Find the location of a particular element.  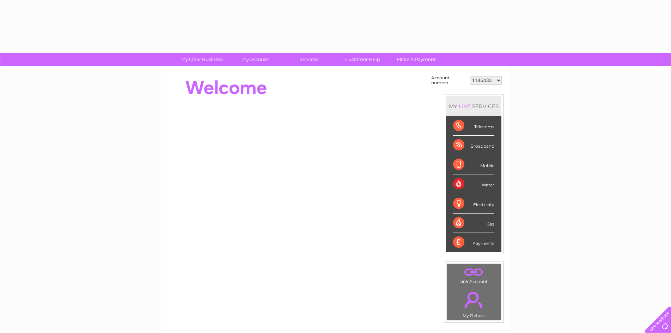

a: Customer Help is located at coordinates (362, 59).